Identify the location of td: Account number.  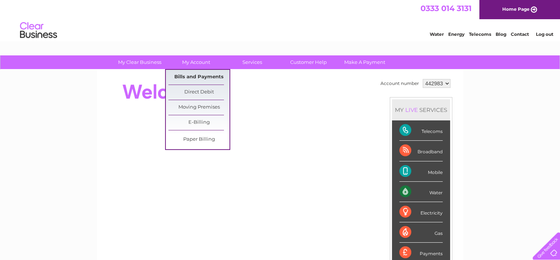
(399, 84).